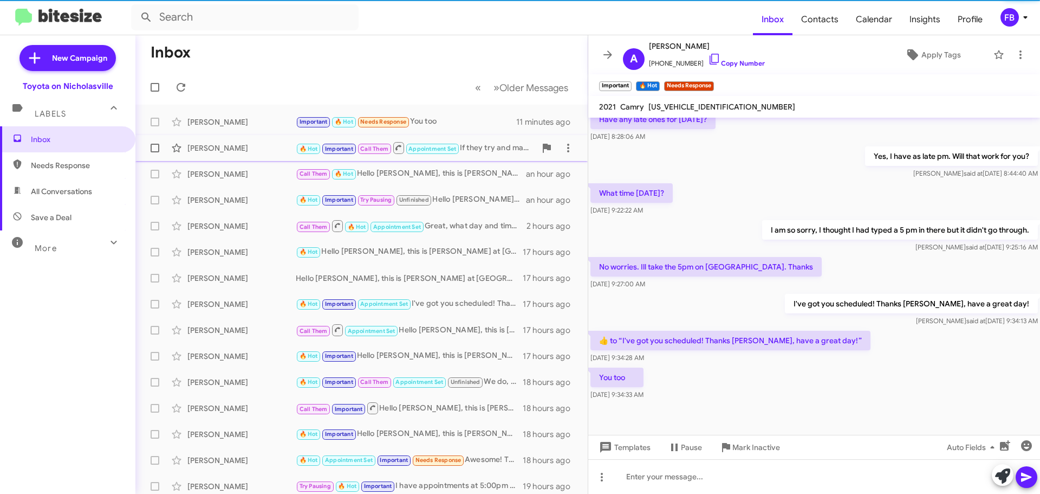  I want to click on span: Calendar, so click(874, 20).